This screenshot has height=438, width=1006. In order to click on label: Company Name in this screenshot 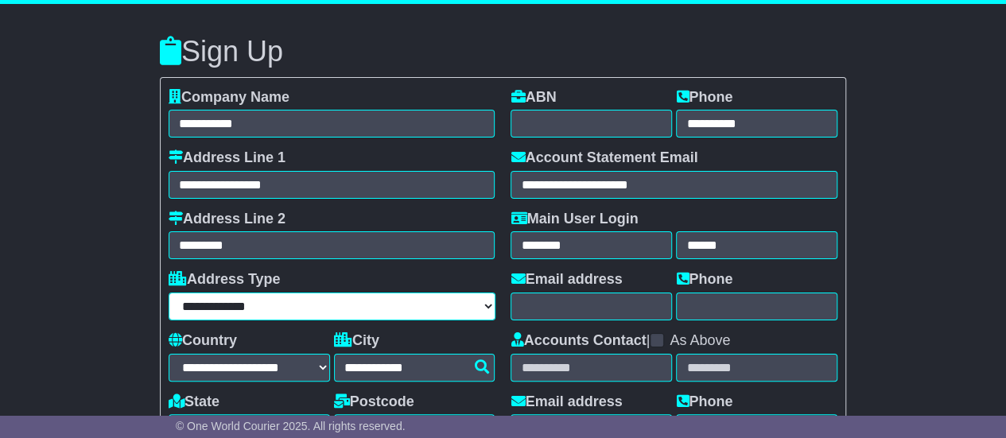, I will do `click(229, 98)`.